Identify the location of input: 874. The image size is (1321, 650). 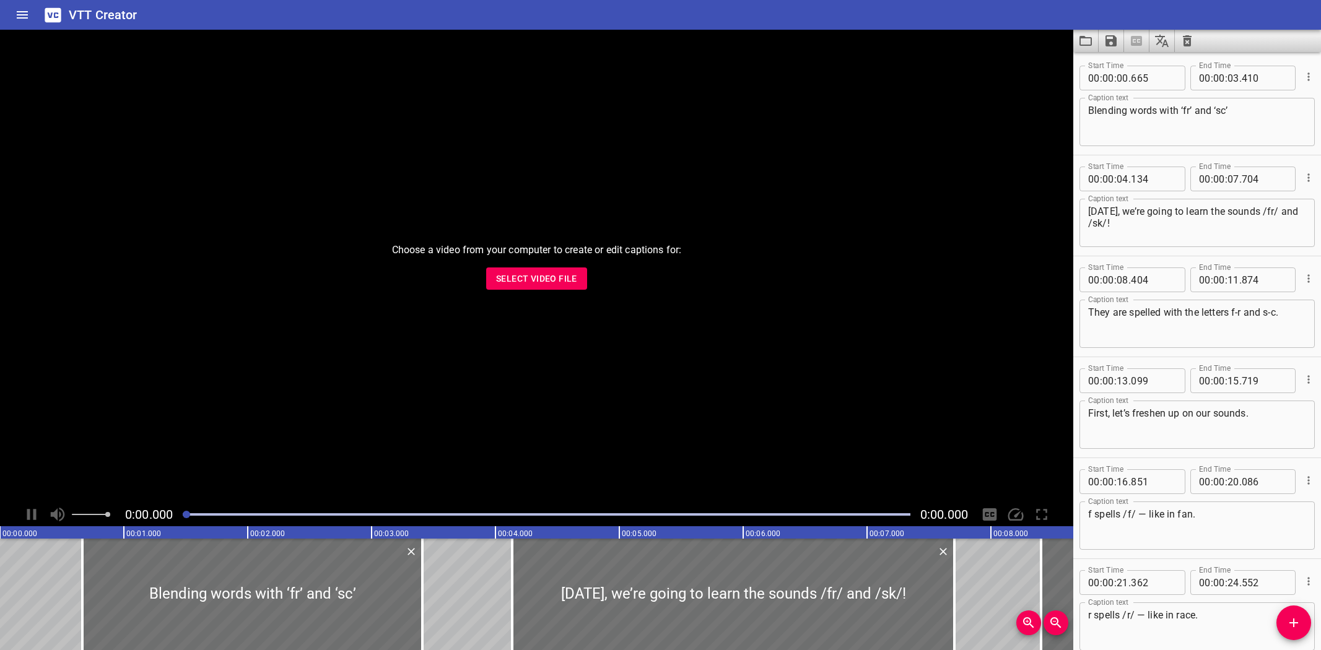
(1264, 280).